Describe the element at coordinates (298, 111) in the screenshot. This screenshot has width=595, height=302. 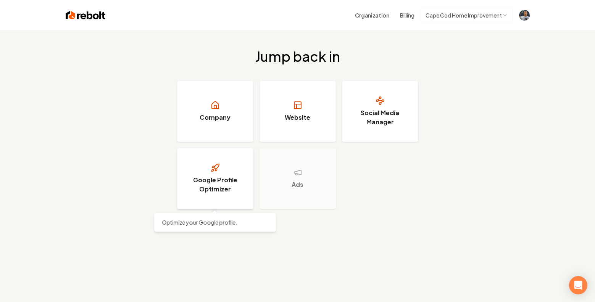
I see `a: Website` at that location.